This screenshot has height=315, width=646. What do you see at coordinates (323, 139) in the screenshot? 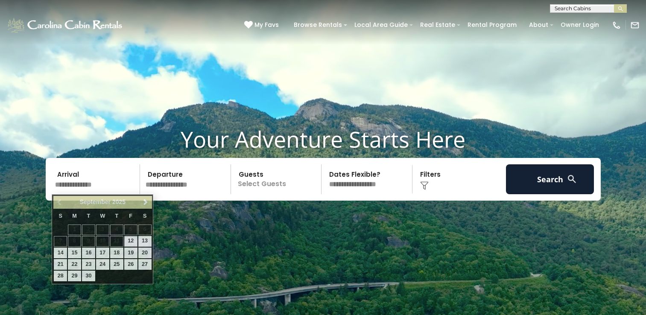
I see `h1: Your Adventure Starts Here` at bounding box center [323, 139].